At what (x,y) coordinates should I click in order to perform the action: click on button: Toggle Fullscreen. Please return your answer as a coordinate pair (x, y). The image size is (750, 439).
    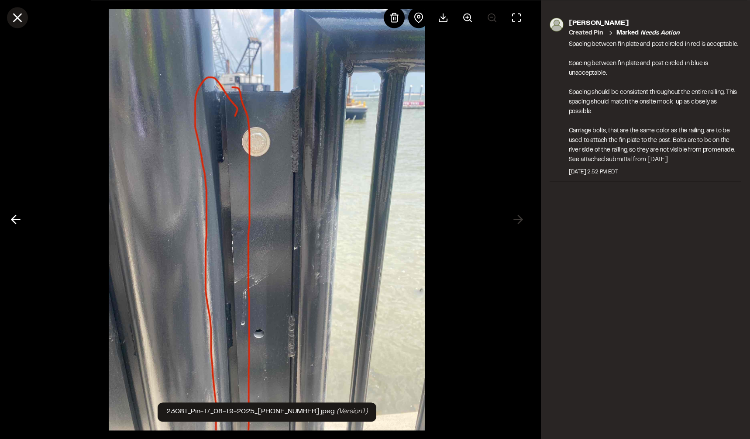
    Looking at the image, I should click on (516, 17).